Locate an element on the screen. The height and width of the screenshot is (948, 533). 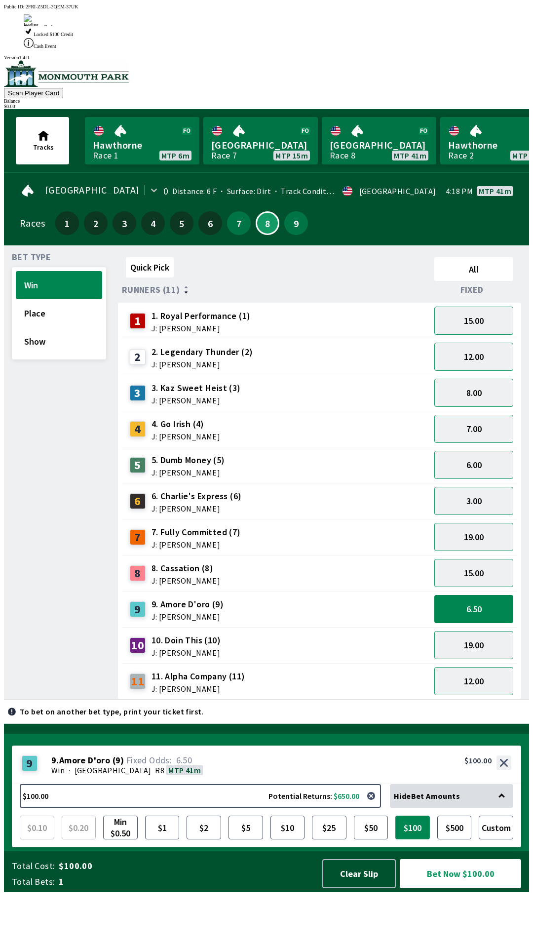
div: 2 is located at coordinates (138, 357).